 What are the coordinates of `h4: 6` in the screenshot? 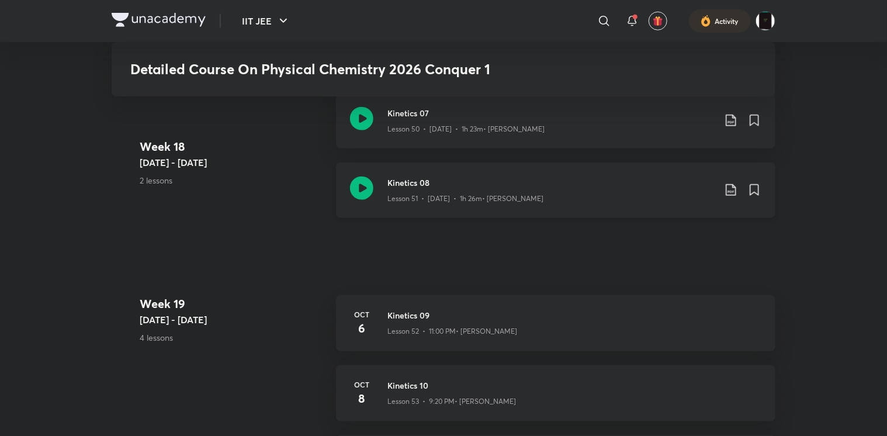 It's located at (362, 328).